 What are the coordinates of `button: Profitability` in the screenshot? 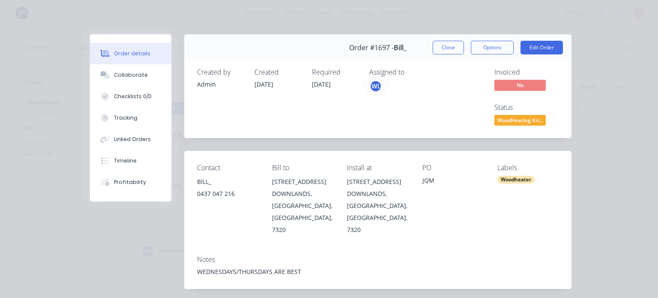 It's located at (131, 182).